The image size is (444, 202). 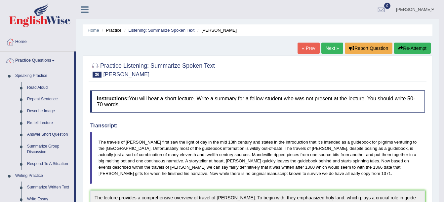 What do you see at coordinates (49, 88) in the screenshot?
I see `a: Read Aloud` at bounding box center [49, 88].